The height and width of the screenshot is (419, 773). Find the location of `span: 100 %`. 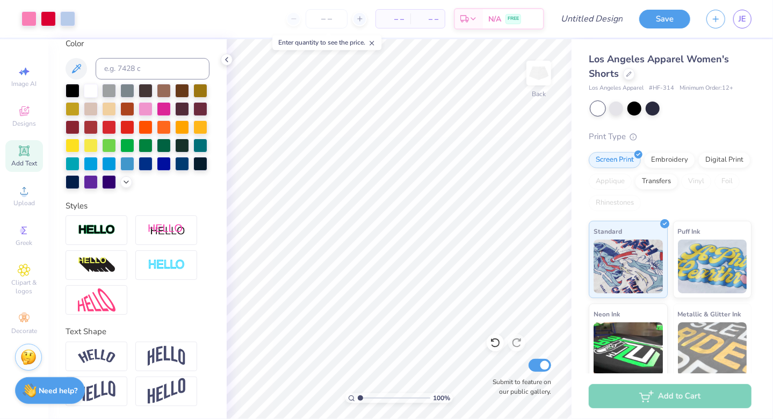

span: 100 % is located at coordinates (441, 398).